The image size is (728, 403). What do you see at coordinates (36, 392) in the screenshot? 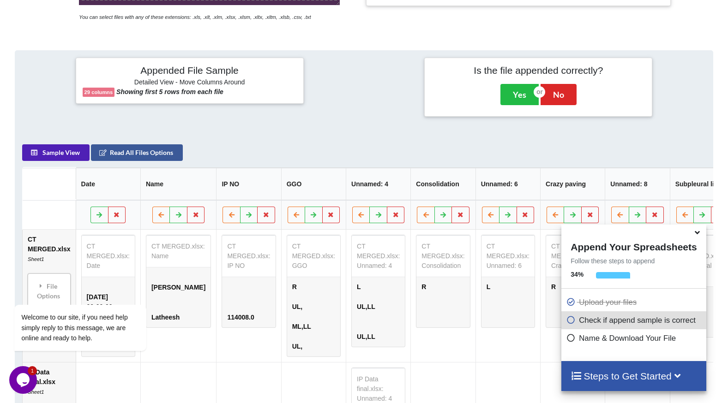
I see `i: Sheet1` at bounding box center [36, 392].